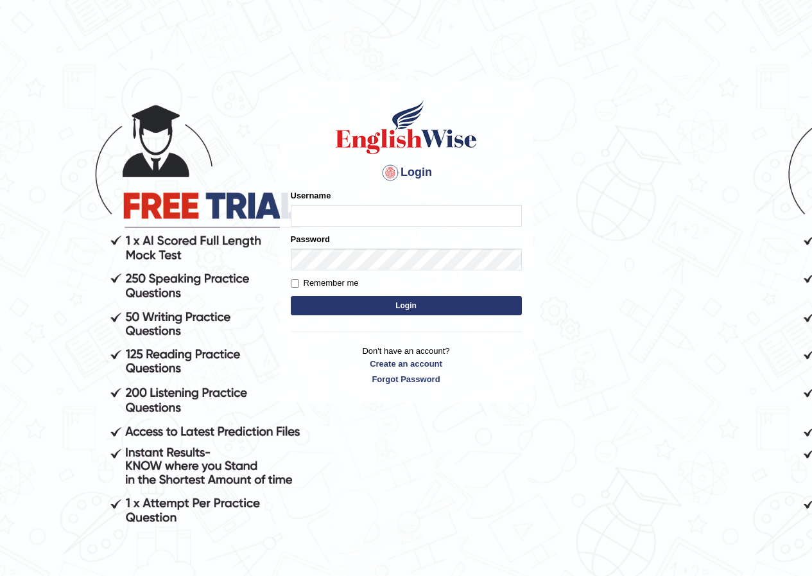 This screenshot has height=576, width=812. I want to click on a: Forgot Password, so click(406, 379).